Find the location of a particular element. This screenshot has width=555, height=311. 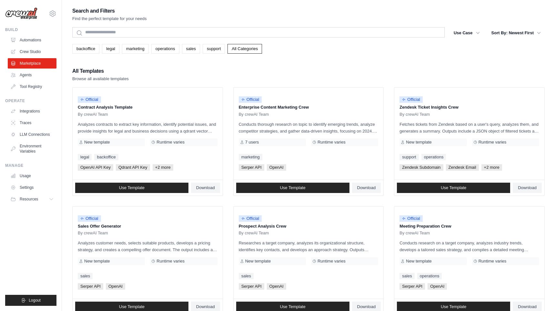

a: Traces is located at coordinates (32, 123).